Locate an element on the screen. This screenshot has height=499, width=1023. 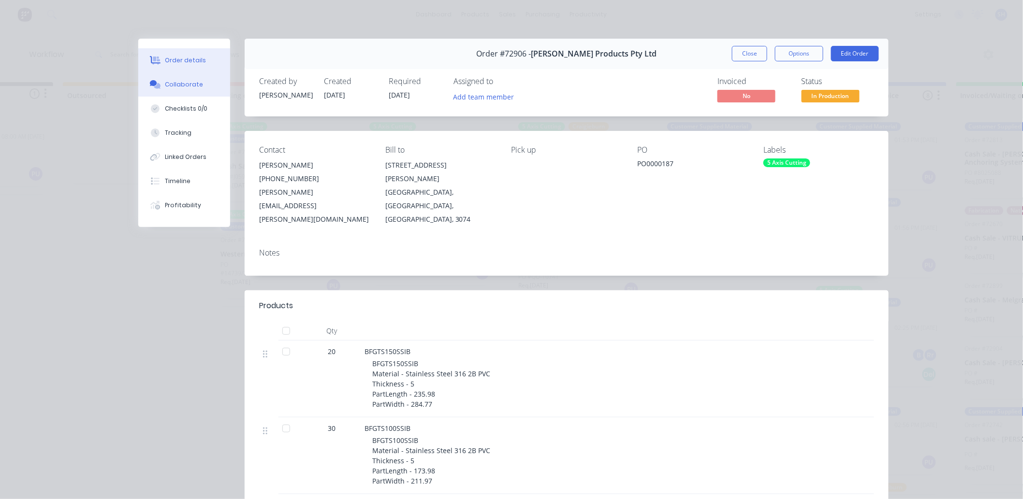
button: Profitability is located at coordinates (184, 205).